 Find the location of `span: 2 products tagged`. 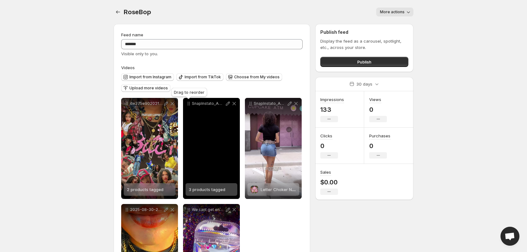

span: 2 products tagged is located at coordinates (145, 189).